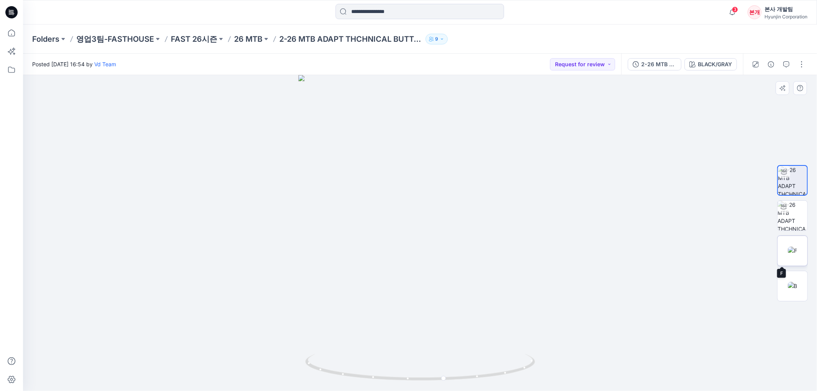 This screenshot has height=391, width=817. What do you see at coordinates (248, 39) in the screenshot?
I see `a: 26 MTB` at bounding box center [248, 39].